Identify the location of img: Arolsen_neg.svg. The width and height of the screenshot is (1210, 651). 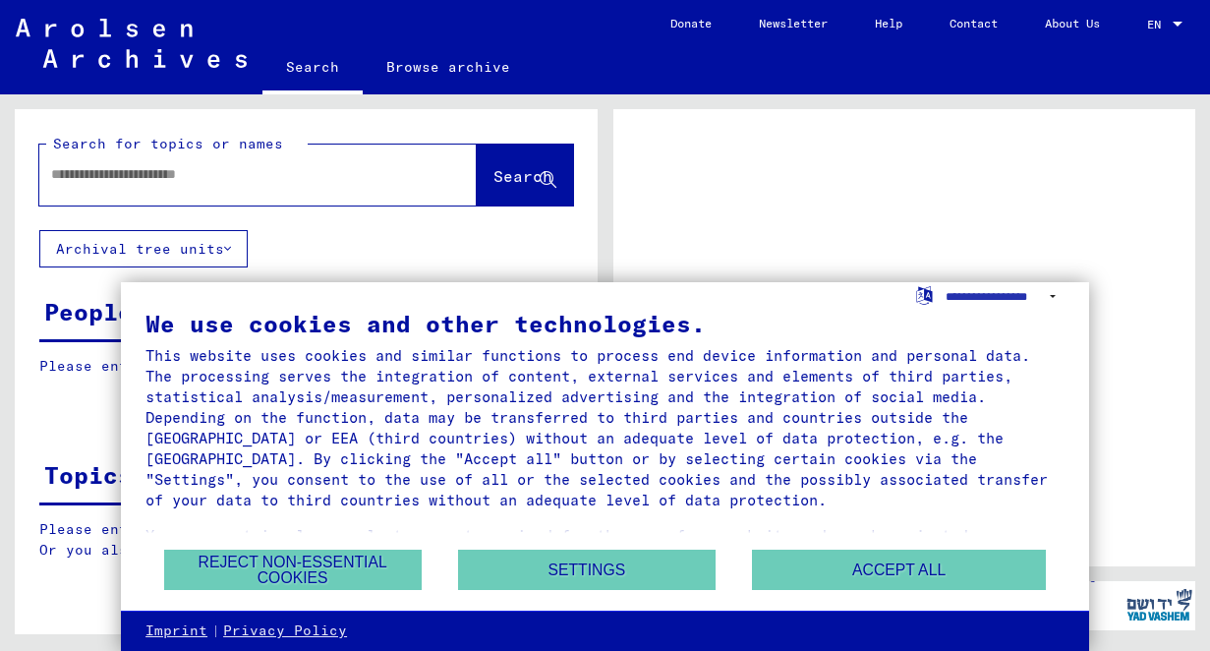
(131, 43).